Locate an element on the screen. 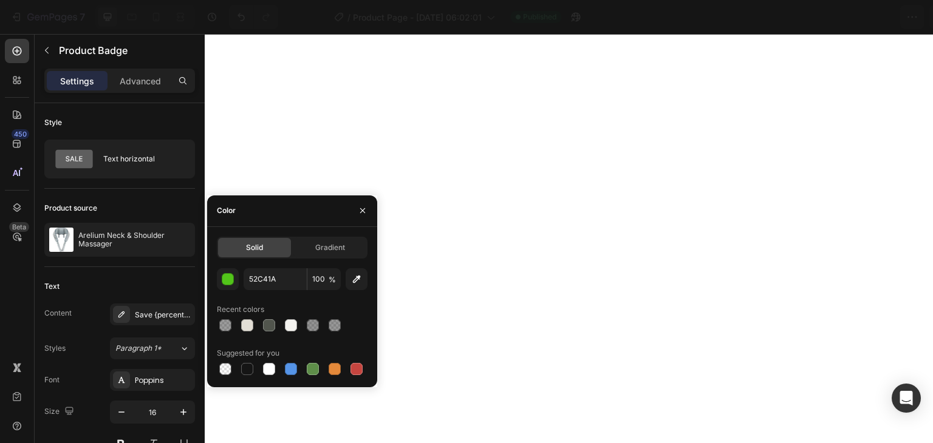  span: Save is located at coordinates (827, 17).